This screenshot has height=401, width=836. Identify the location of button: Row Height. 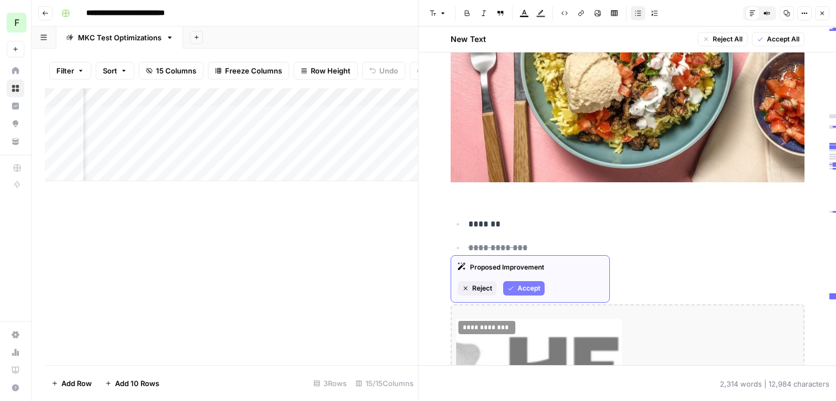
(326, 71).